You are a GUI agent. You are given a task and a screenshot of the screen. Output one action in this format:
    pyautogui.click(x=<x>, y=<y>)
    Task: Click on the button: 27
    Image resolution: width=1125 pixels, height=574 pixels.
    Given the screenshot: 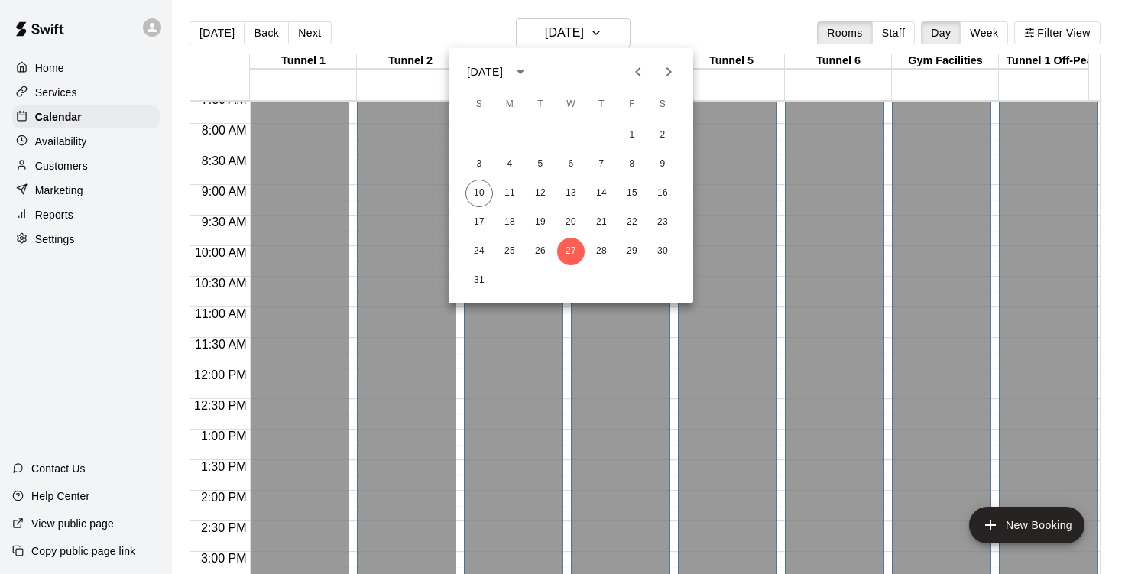 What is the action you would take?
    pyautogui.click(x=571, y=251)
    